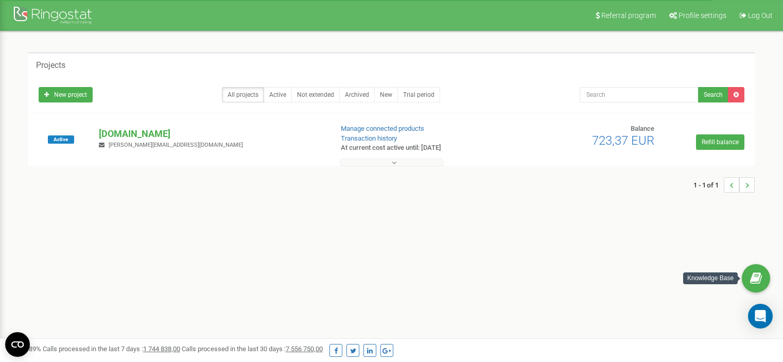 This screenshot has height=362, width=783. What do you see at coordinates (713, 95) in the screenshot?
I see `button: Search` at bounding box center [713, 95].